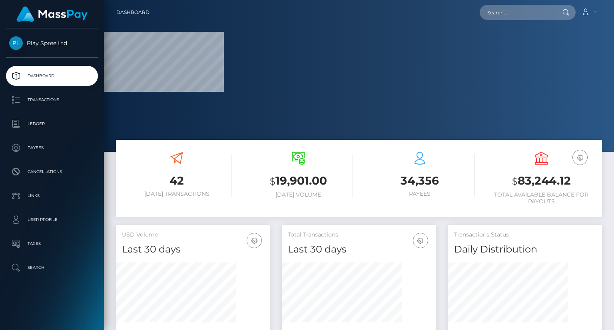 The width and height of the screenshot is (614, 330). I want to click on a: Ledger, so click(52, 124).